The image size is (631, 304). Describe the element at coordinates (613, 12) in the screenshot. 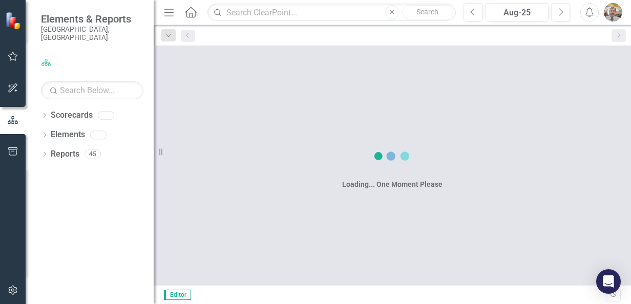

I see `button: Steve Hardee` at that location.